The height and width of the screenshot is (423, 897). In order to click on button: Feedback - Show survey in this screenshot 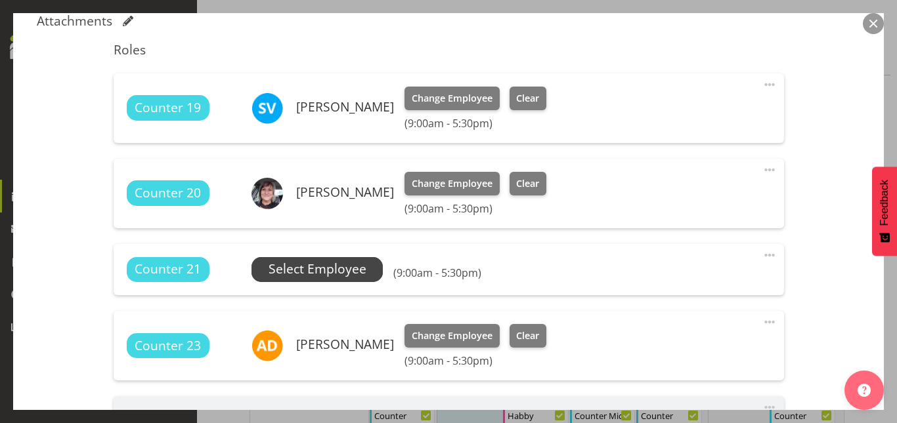, I will do `click(884, 211)`.